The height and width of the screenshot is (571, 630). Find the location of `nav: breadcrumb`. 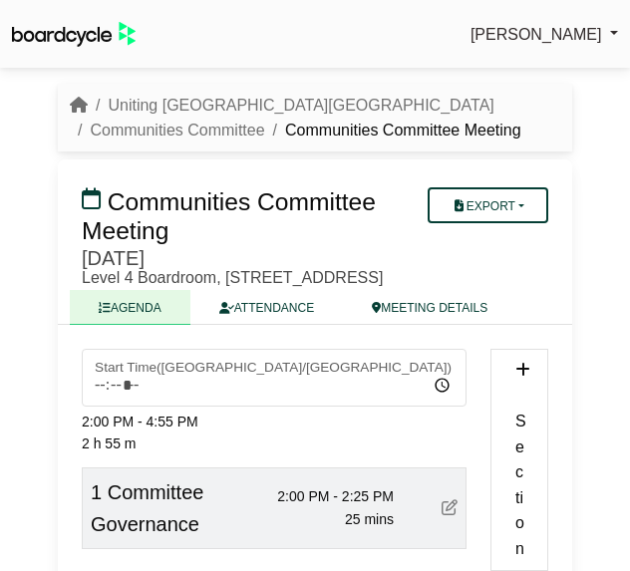

nav: breadcrumb is located at coordinates (315, 118).